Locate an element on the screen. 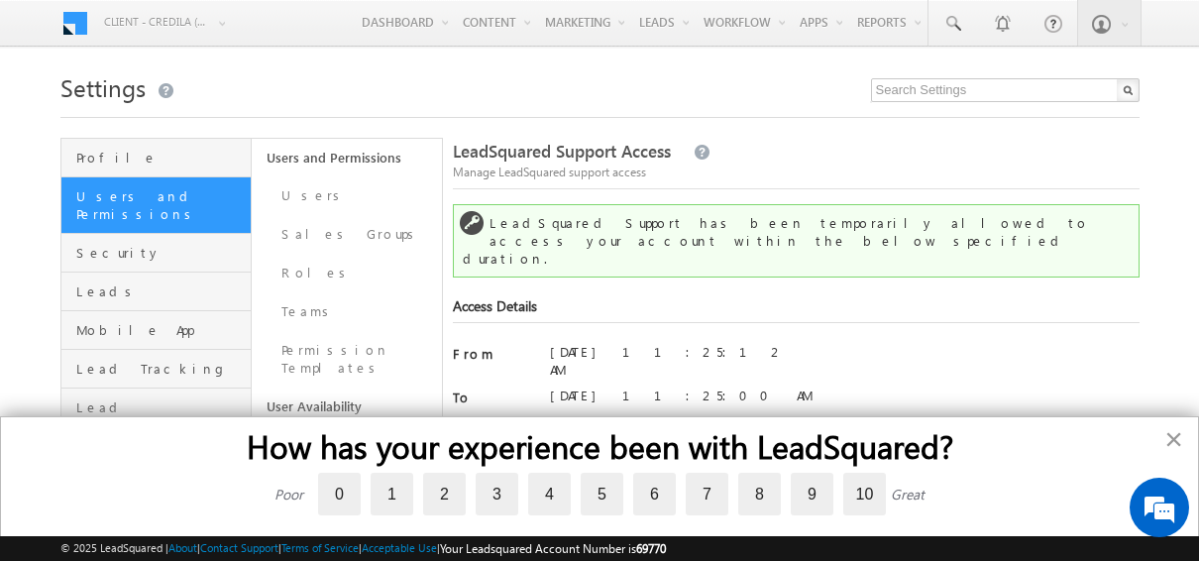 The width and height of the screenshot is (1199, 561). label: From is located at coordinates (493, 354).